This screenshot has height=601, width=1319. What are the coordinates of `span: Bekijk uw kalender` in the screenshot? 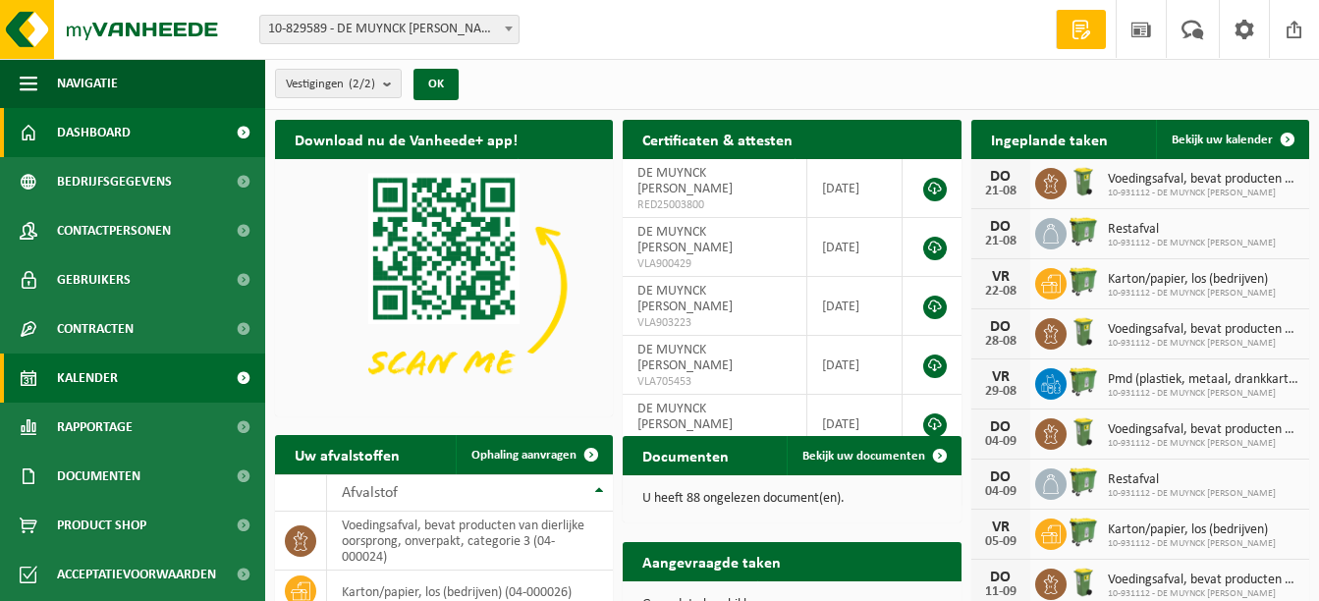 It's located at (1222, 140).